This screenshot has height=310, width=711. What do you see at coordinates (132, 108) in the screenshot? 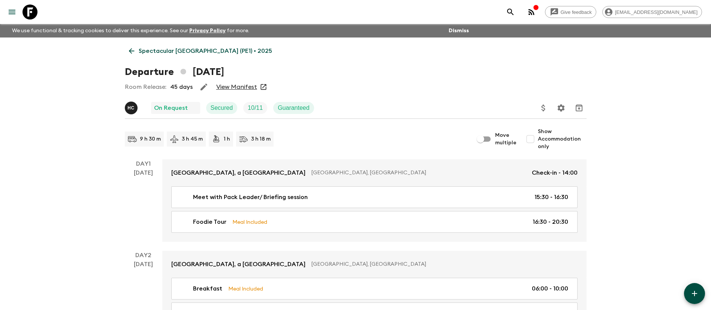
I see `button: HC` at bounding box center [132, 108].